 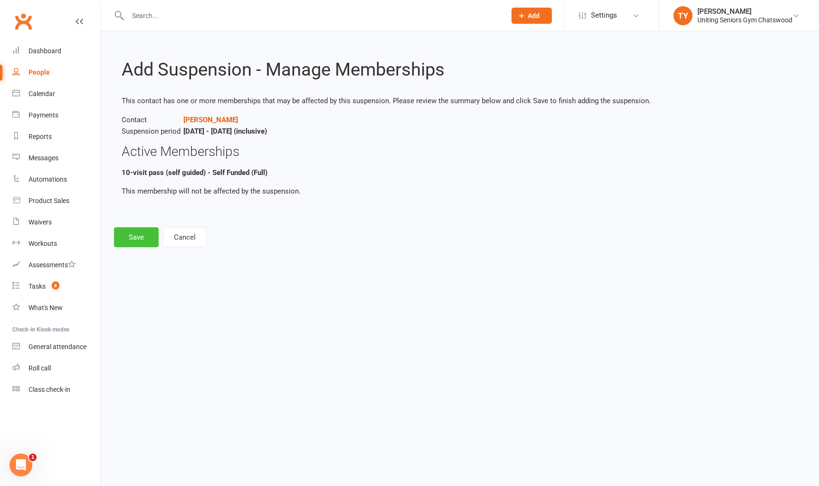 What do you see at coordinates (48, 179) in the screenshot?
I see `div: Automations` at bounding box center [48, 179].